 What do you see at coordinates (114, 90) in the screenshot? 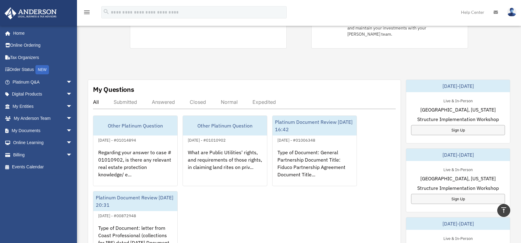
I see `div: My Questions` at bounding box center [114, 90].